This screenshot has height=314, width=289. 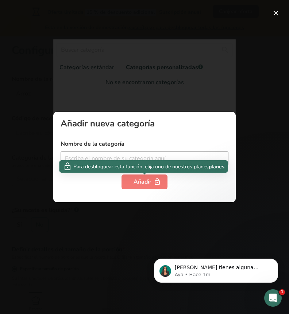 I want to click on button: Añadir, so click(x=144, y=182).